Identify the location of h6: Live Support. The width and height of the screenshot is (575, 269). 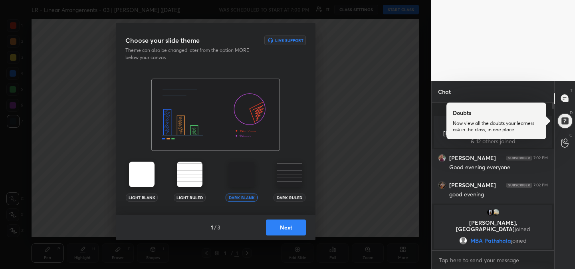
(289, 40).